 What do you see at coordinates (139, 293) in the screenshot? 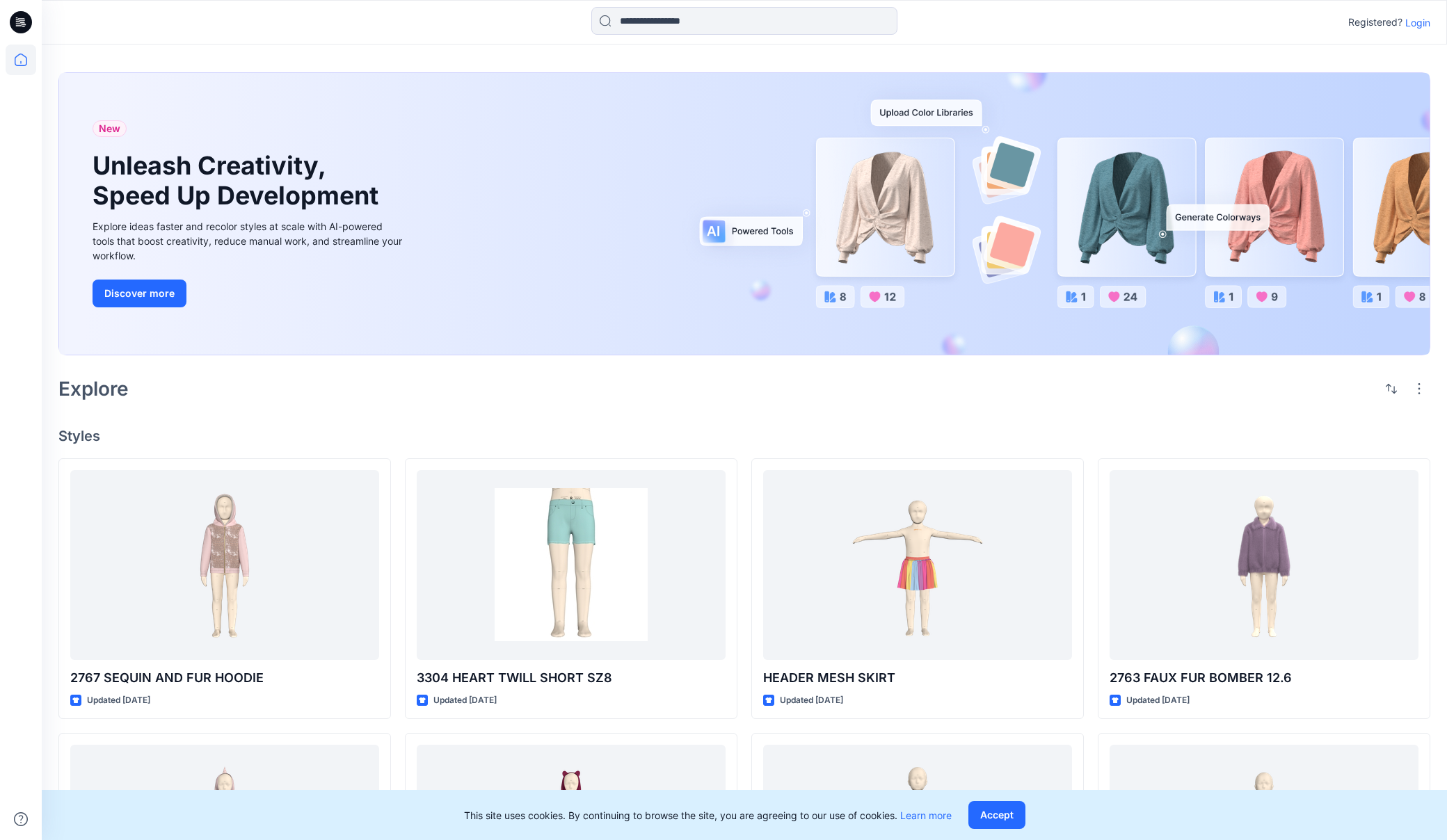
I see `button: Discover more` at bounding box center [139, 293].